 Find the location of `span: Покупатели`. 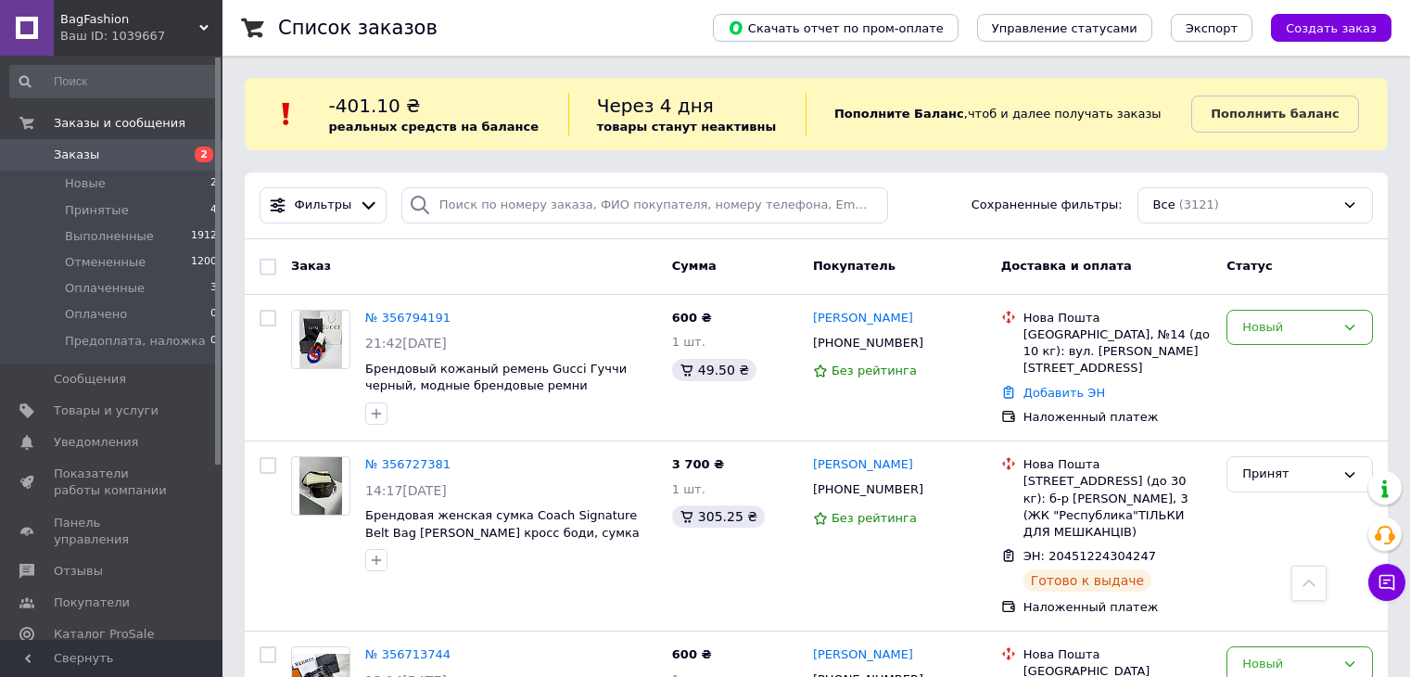

span: Покупатели is located at coordinates (92, 603).